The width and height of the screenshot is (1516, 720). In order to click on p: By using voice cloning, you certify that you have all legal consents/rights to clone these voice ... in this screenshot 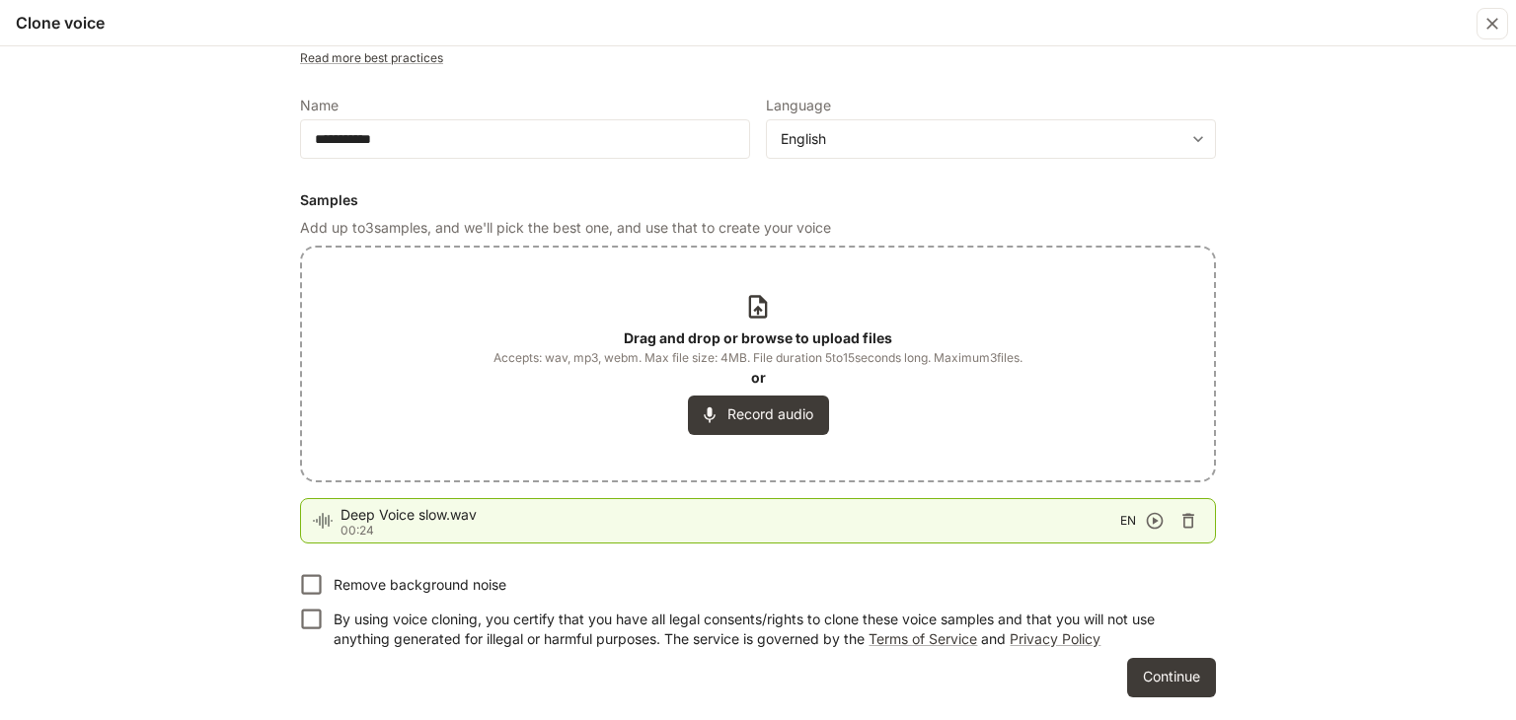, I will do `click(767, 630)`.